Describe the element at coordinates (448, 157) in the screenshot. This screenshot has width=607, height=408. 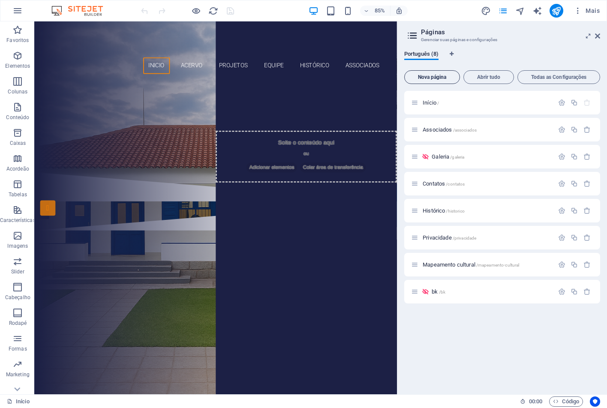
I see `span: Galeria` at that location.